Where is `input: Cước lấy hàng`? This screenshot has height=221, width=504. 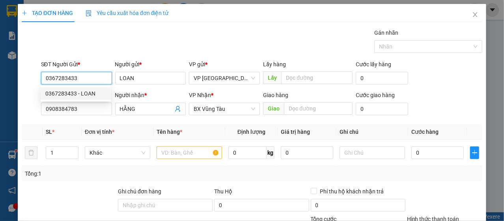
input: Cước lấy hàng is located at coordinates (382, 78).